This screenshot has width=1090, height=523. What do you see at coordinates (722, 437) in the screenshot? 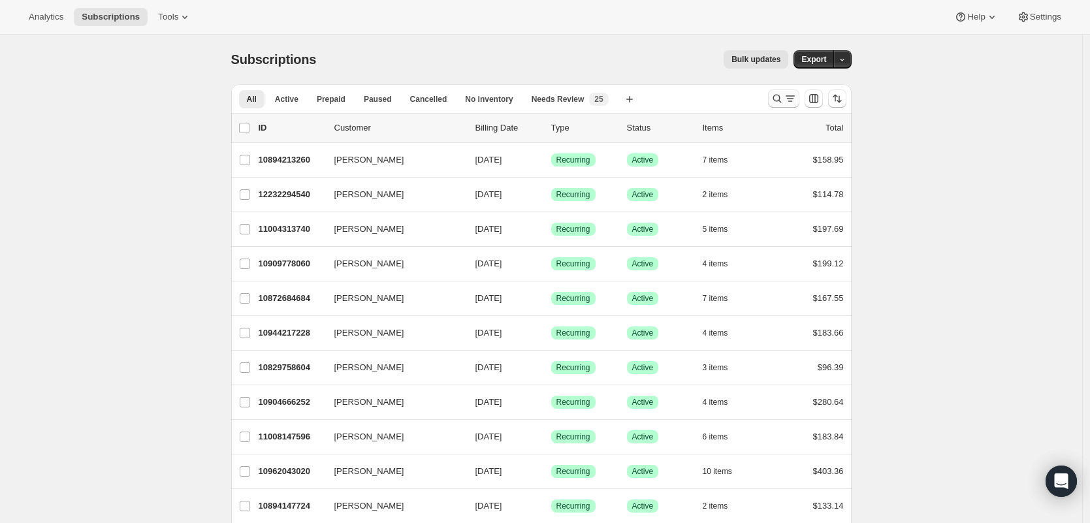
I see `button: 6 items` at bounding box center [722, 437].